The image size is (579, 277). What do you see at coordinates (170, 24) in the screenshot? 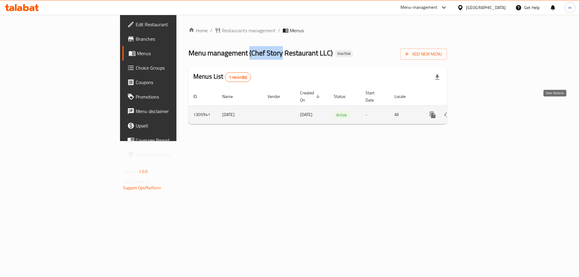
I see `a: Edit Restaurant` at bounding box center [170, 24].